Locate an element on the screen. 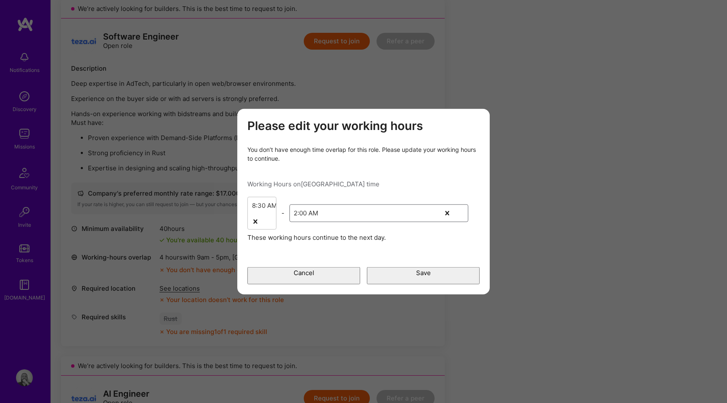 The width and height of the screenshot is (727, 403). div: 2:00 AM is located at coordinates (306, 213).